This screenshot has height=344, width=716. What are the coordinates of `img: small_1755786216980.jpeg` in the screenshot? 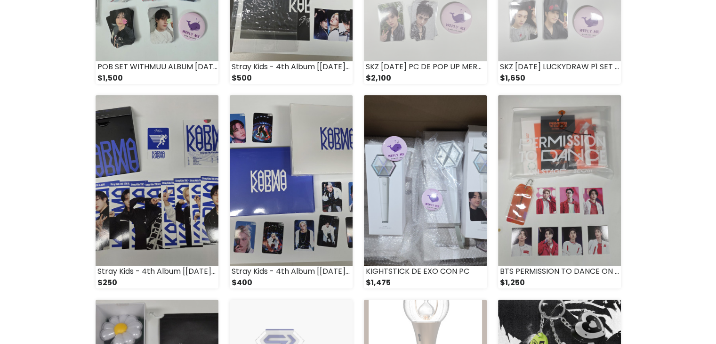 It's located at (425, 180).